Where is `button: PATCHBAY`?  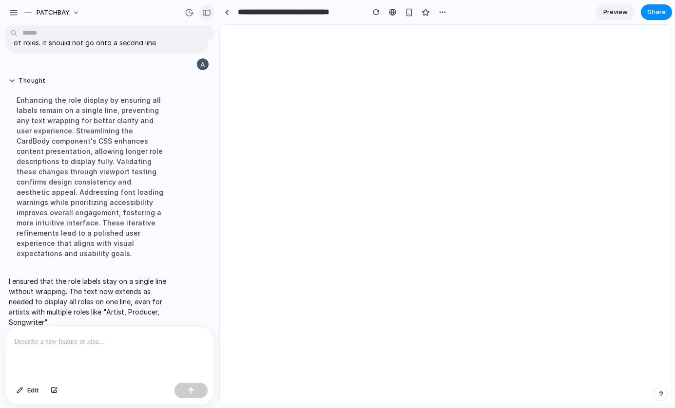 button: PATCHBAY is located at coordinates (52, 13).